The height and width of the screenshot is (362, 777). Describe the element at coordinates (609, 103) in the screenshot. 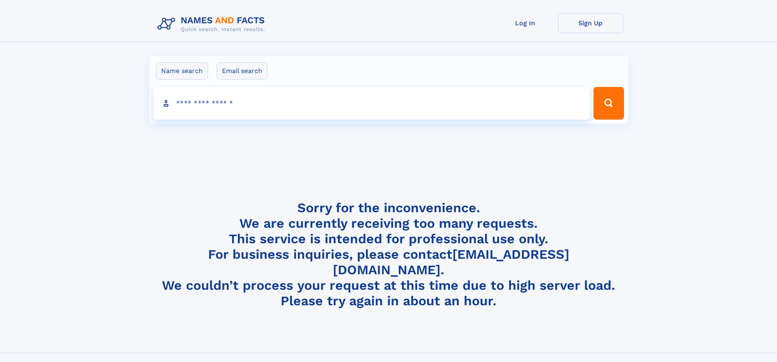

I see `button: Search Button` at that location.